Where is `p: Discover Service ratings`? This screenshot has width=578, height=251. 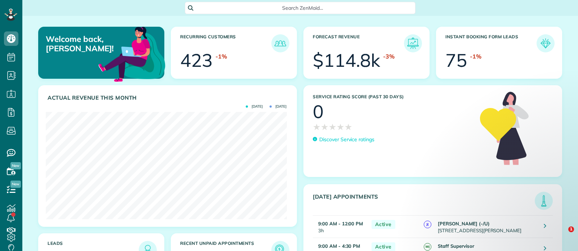
p: Discover Service ratings is located at coordinates (347, 139).